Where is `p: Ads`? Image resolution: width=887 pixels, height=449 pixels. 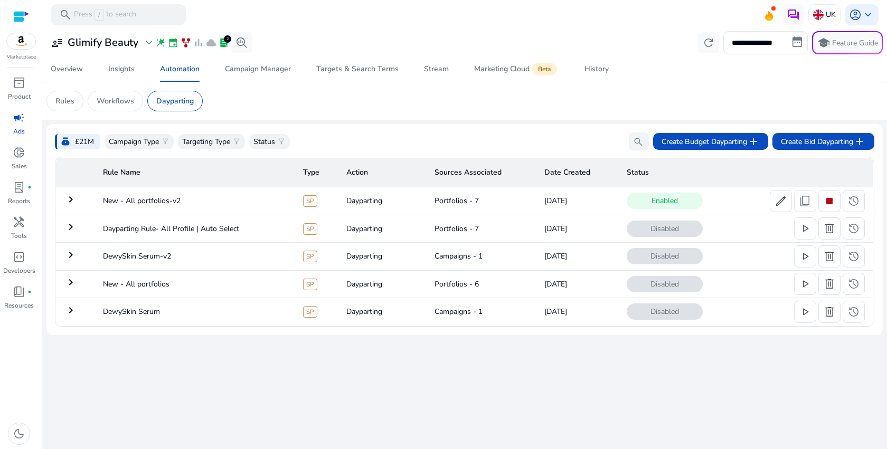 p: Ads is located at coordinates (19, 131).